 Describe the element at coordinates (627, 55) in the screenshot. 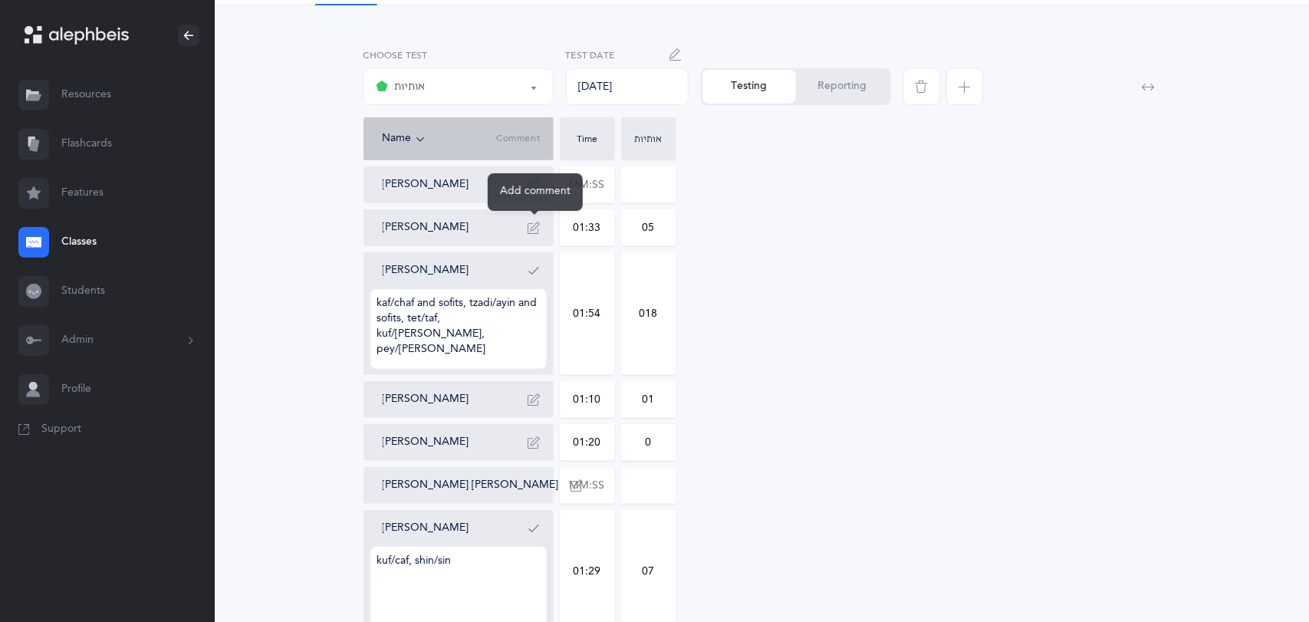

I see `label: Test Date` at that location.